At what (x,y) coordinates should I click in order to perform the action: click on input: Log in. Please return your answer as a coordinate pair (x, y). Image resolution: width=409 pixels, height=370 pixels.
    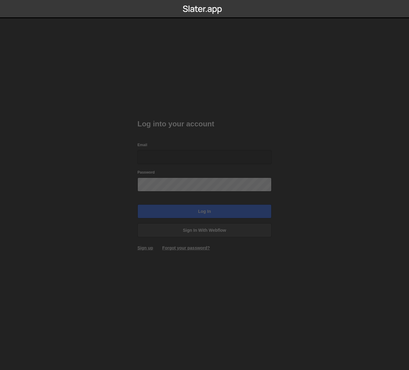
    Looking at the image, I should click on (204, 211).